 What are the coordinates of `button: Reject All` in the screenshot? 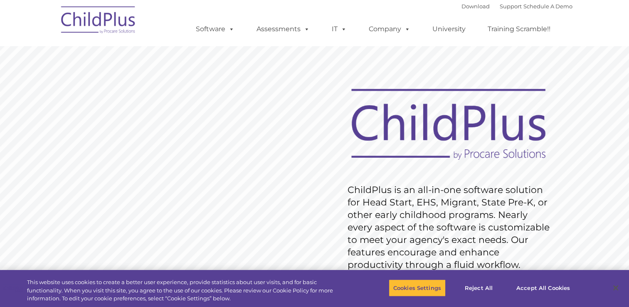 It's located at (478, 288).